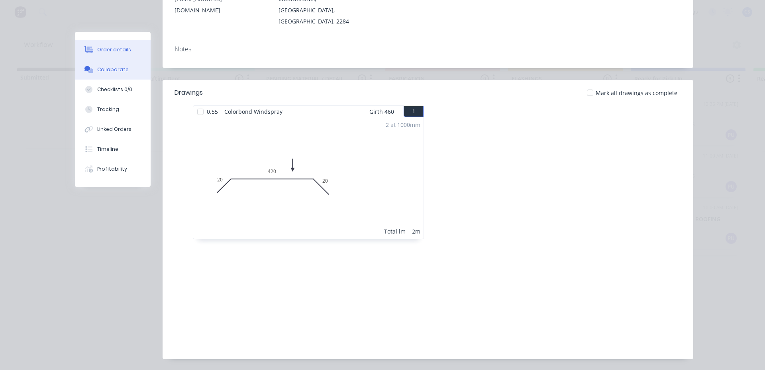  Describe the element at coordinates (403, 125) in the screenshot. I see `div: 2 at 1000mm` at that location.